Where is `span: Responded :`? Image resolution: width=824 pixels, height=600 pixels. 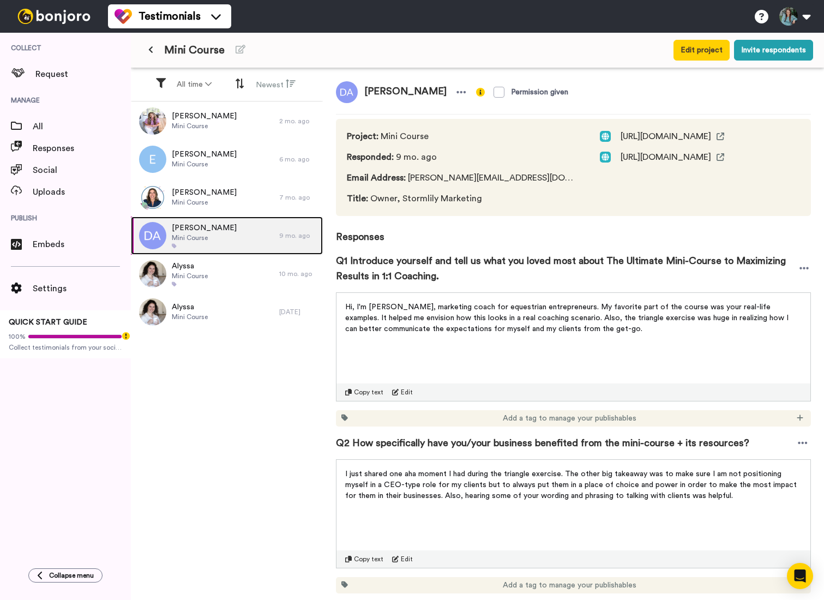
span: Responded : is located at coordinates (370, 157).